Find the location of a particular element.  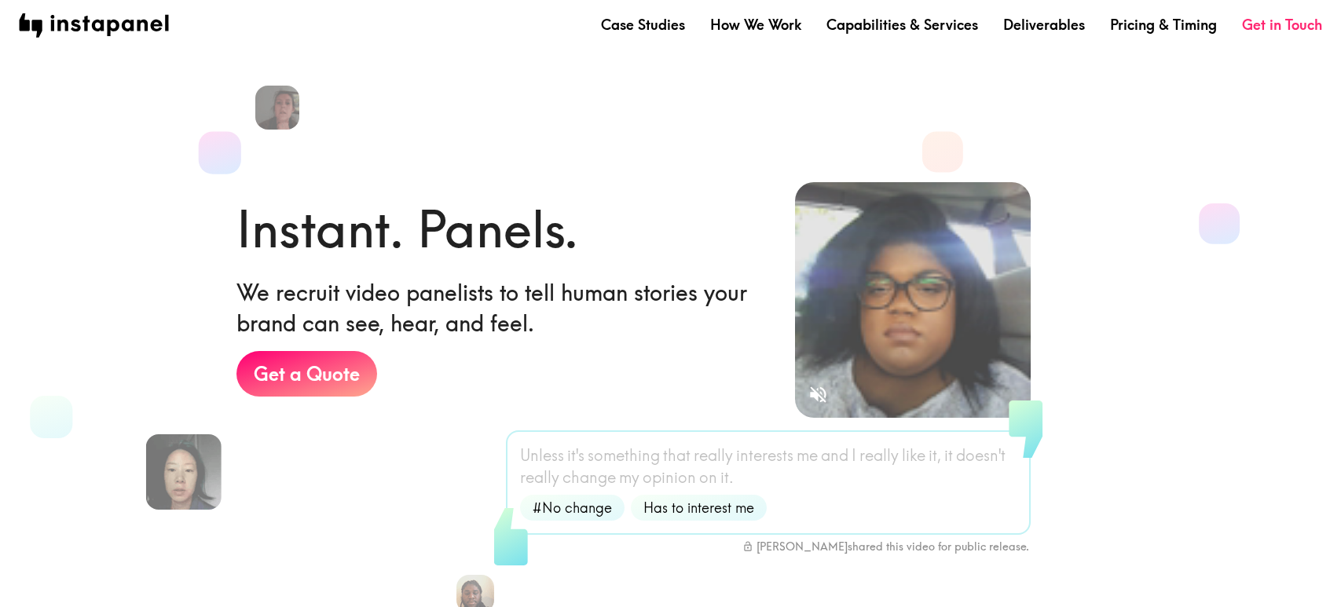

a: Get a Quote is located at coordinates (306, 374).